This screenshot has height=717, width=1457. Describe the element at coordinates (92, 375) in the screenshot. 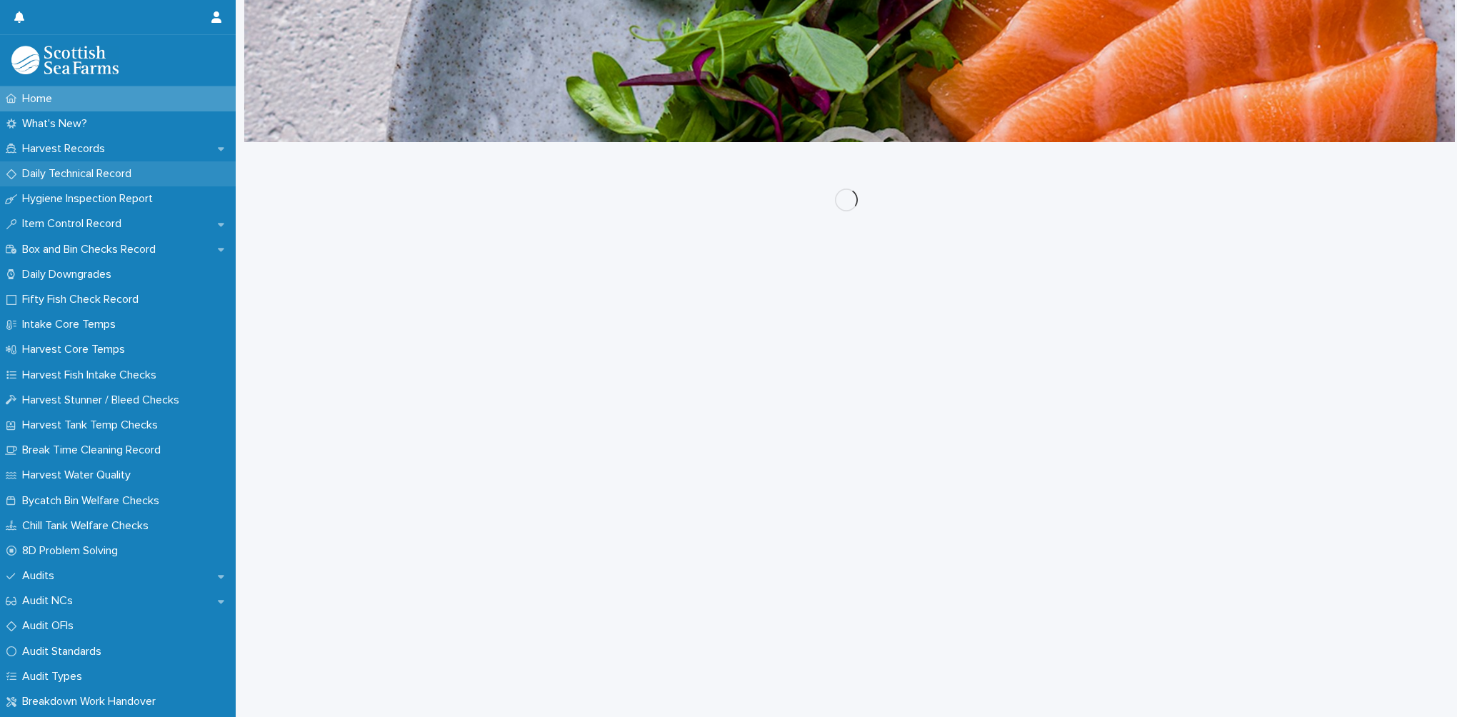

I see `p: Harvest Fish Intake Checks` at that location.